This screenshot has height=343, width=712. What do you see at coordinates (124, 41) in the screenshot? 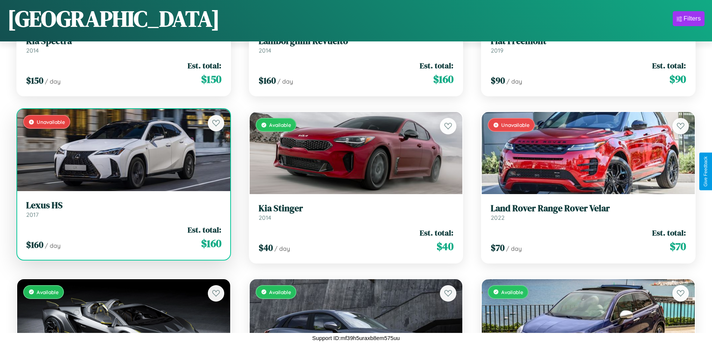
I see `h3: Kia Spectra` at bounding box center [124, 41].